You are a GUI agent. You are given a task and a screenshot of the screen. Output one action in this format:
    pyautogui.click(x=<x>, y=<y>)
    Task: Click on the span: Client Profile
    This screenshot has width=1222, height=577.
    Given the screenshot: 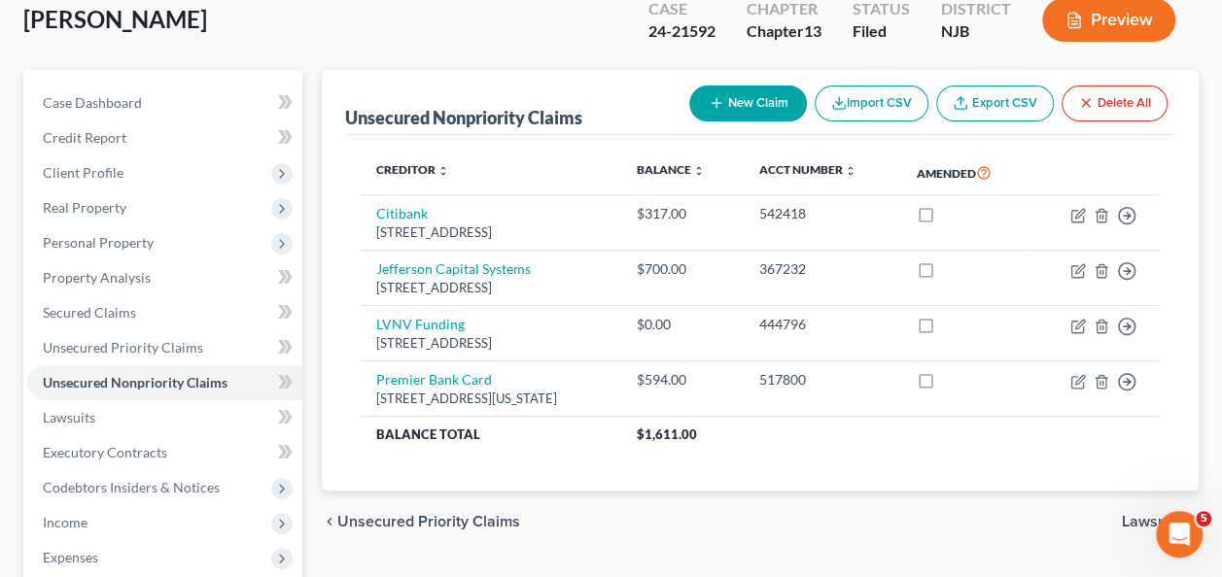 What is the action you would take?
    pyautogui.click(x=83, y=172)
    